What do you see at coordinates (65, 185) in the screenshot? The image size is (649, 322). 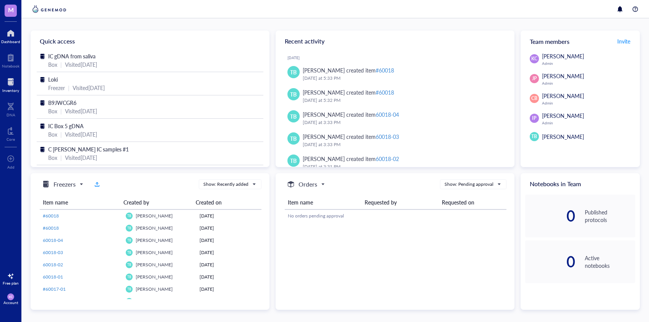 I see `h5: Freezers` at bounding box center [65, 185].